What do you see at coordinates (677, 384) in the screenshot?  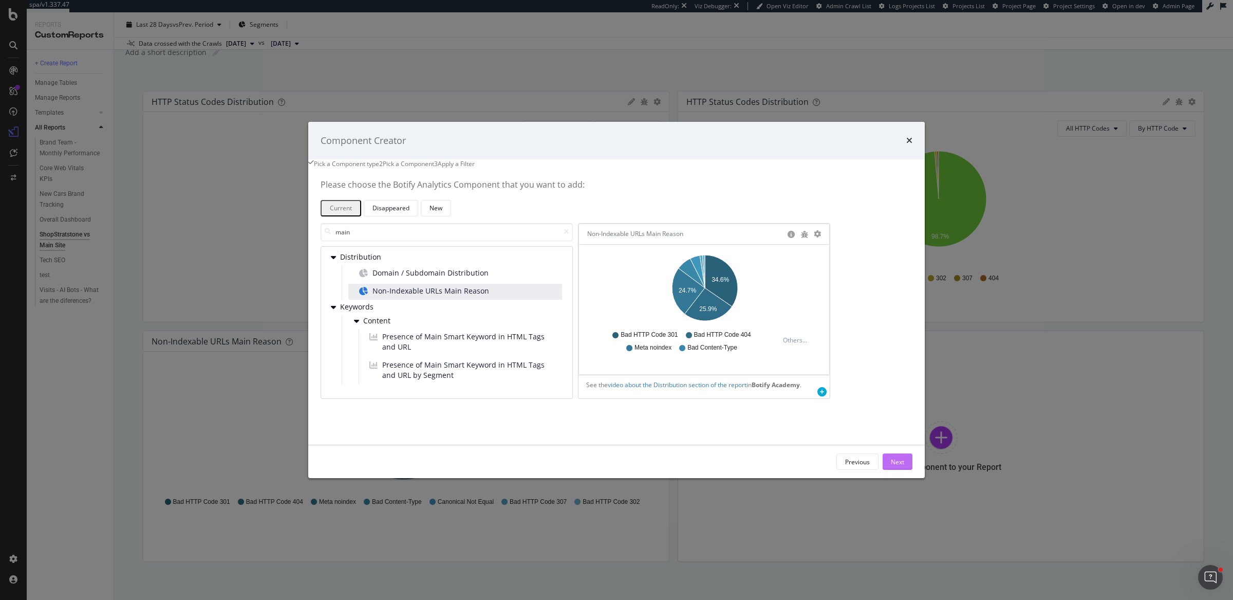 I see `a: video about the Distribution section of the report` at bounding box center [677, 384].